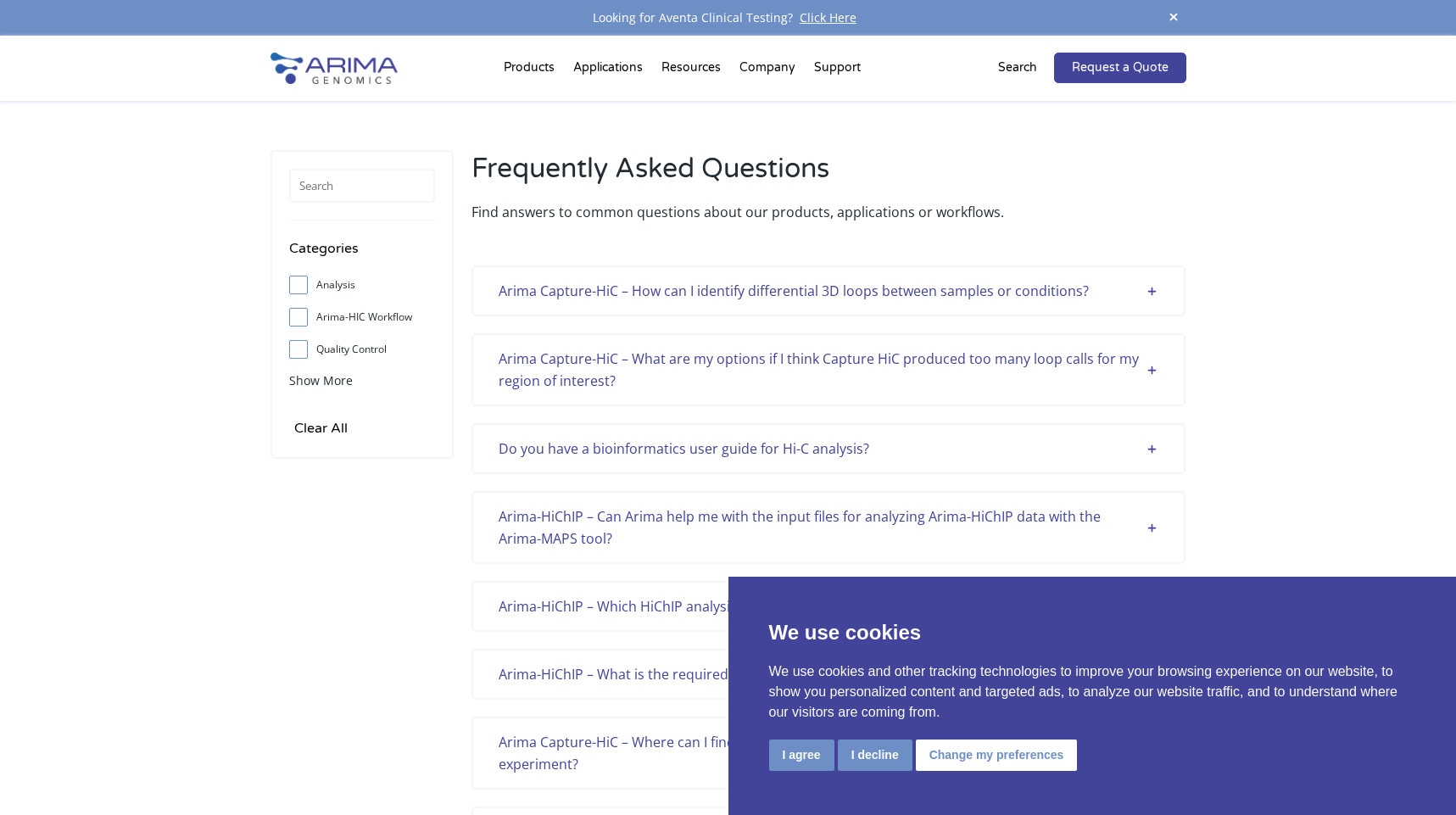 This screenshot has height=815, width=1456. I want to click on div: Arima-HiChIP – What is the required sequencing depth for my Arima HiChIP libraries?, so click(828, 674).